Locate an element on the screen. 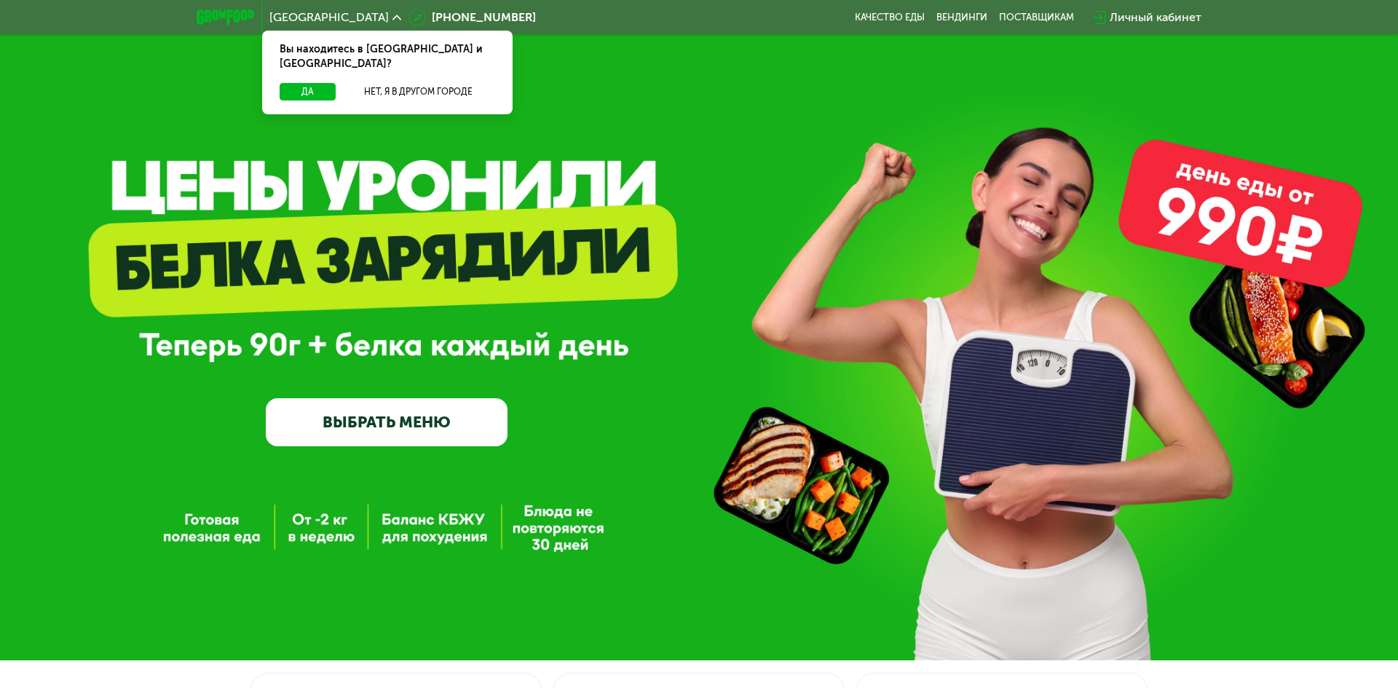  a: ВЫБРАТЬ МЕНЮ is located at coordinates (387, 422).